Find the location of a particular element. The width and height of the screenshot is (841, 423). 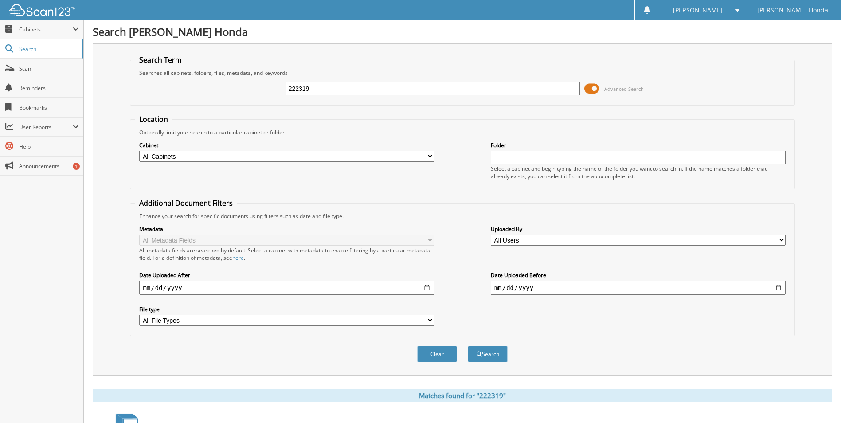

span: Cabinets is located at coordinates (46, 29).